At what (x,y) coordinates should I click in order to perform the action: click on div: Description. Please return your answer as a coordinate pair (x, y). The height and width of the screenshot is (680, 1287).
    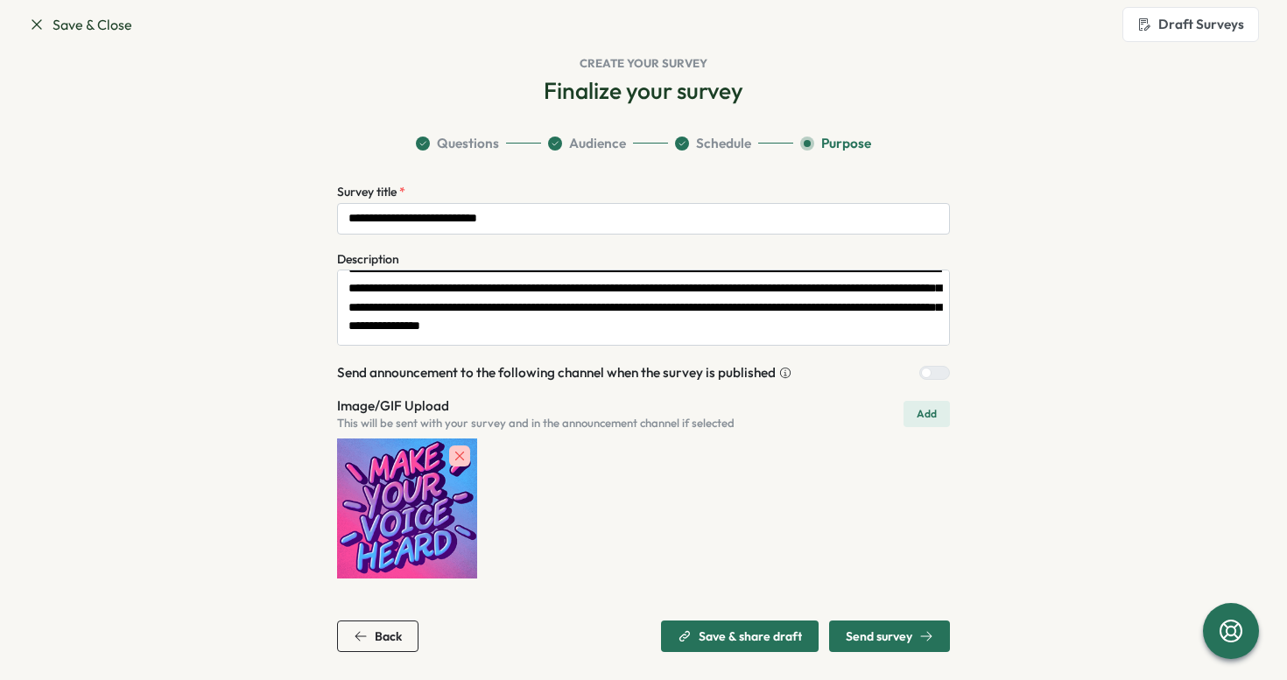
    Looking at the image, I should click on (368, 260).